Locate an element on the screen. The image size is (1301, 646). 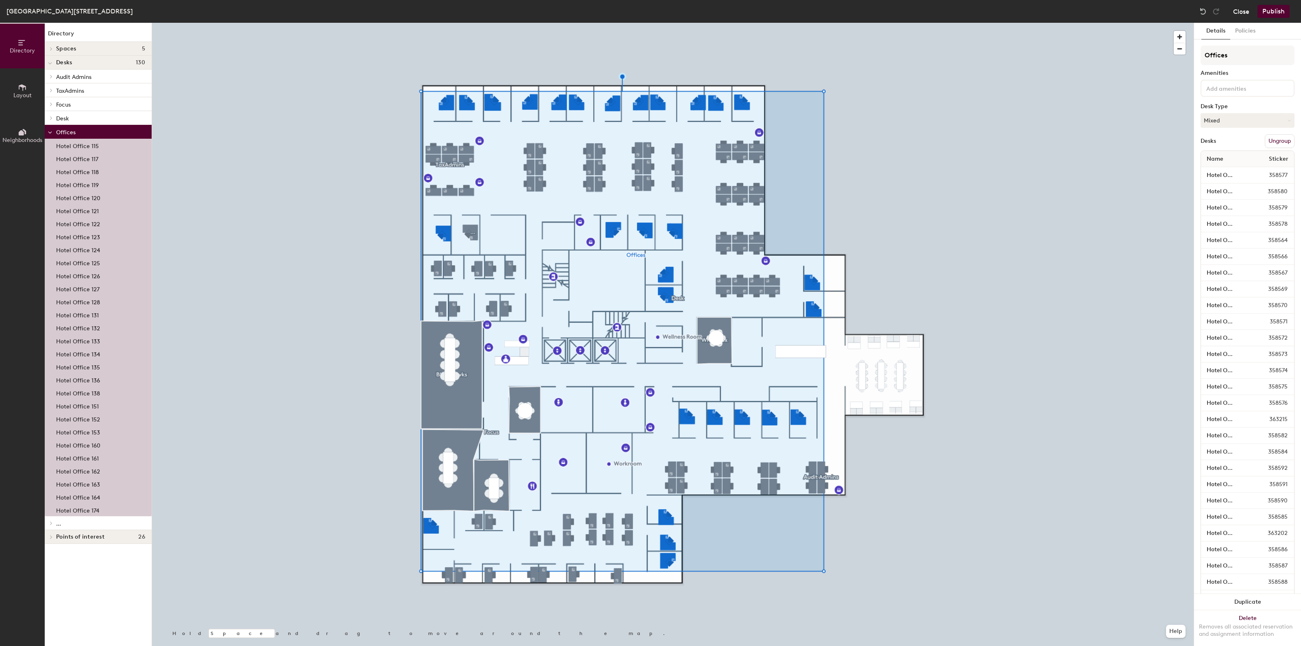
p: Hotel Office 160 is located at coordinates (78, 444).